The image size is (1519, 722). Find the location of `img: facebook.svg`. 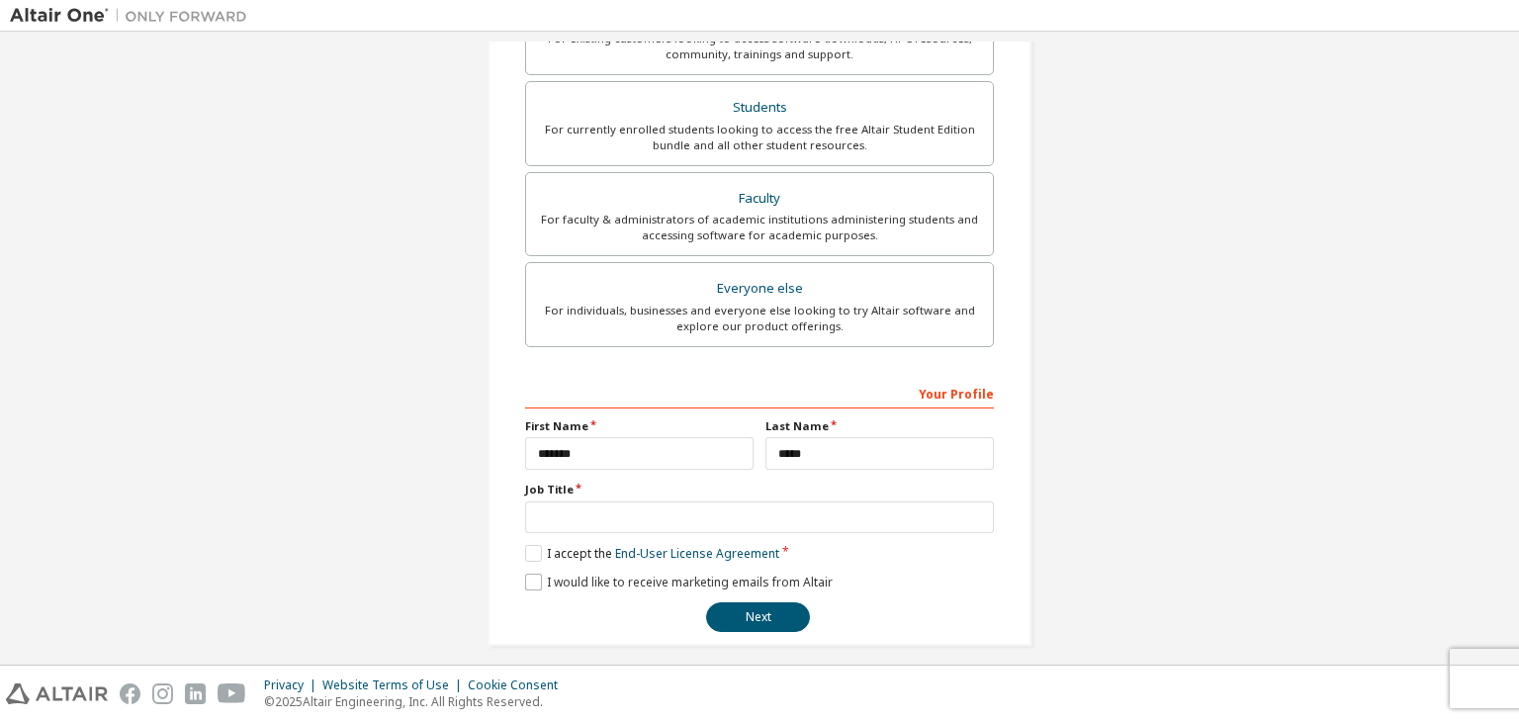

img: facebook.svg is located at coordinates (130, 693).